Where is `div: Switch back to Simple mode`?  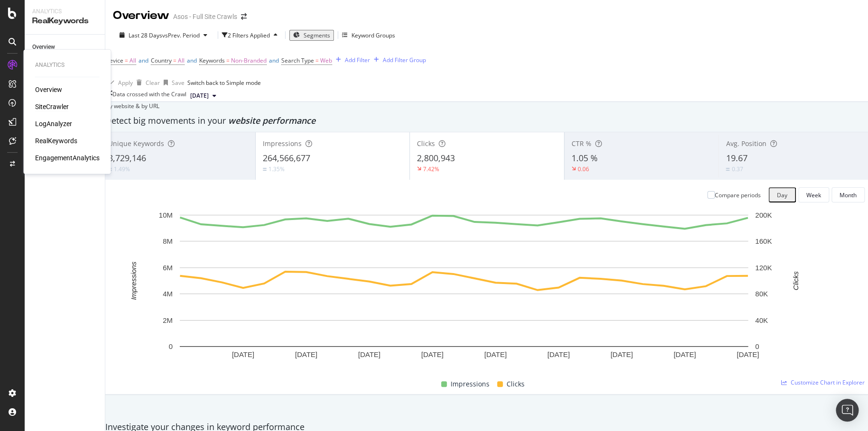 div: Switch back to Simple mode is located at coordinates (224, 82).